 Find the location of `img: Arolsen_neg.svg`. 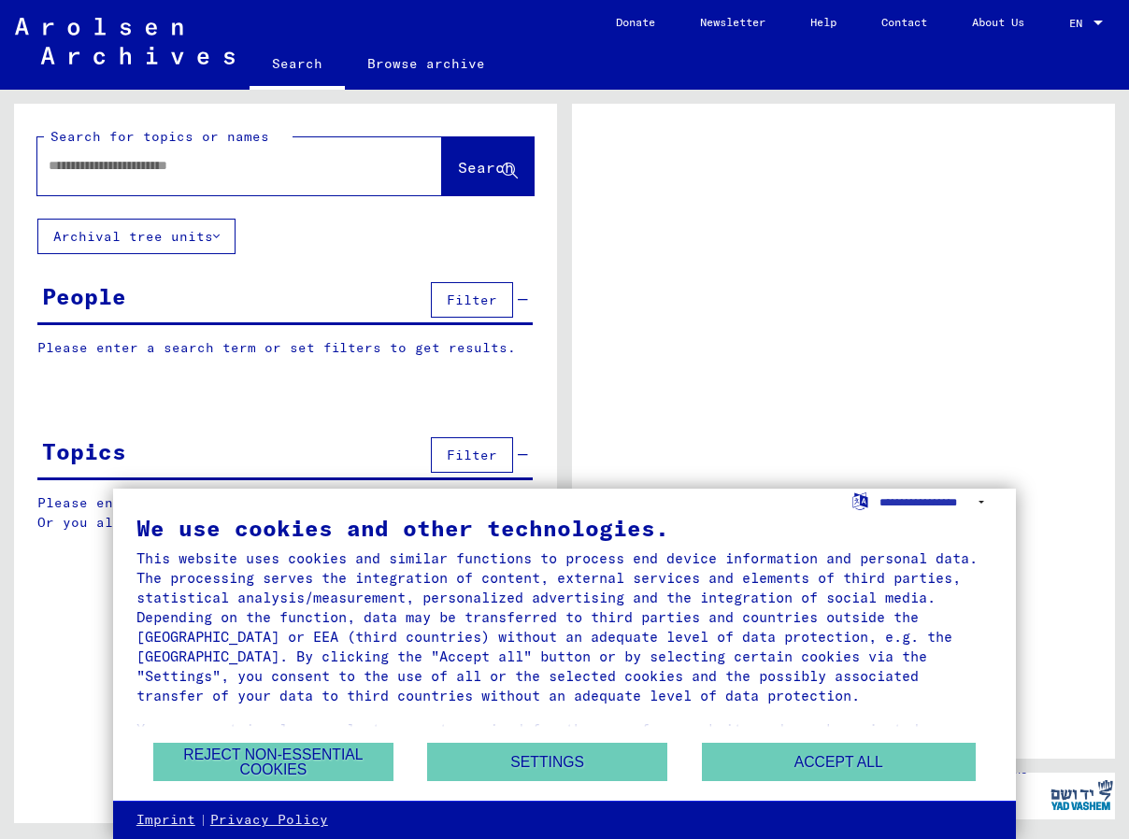

img: Arolsen_neg.svg is located at coordinates (124, 41).